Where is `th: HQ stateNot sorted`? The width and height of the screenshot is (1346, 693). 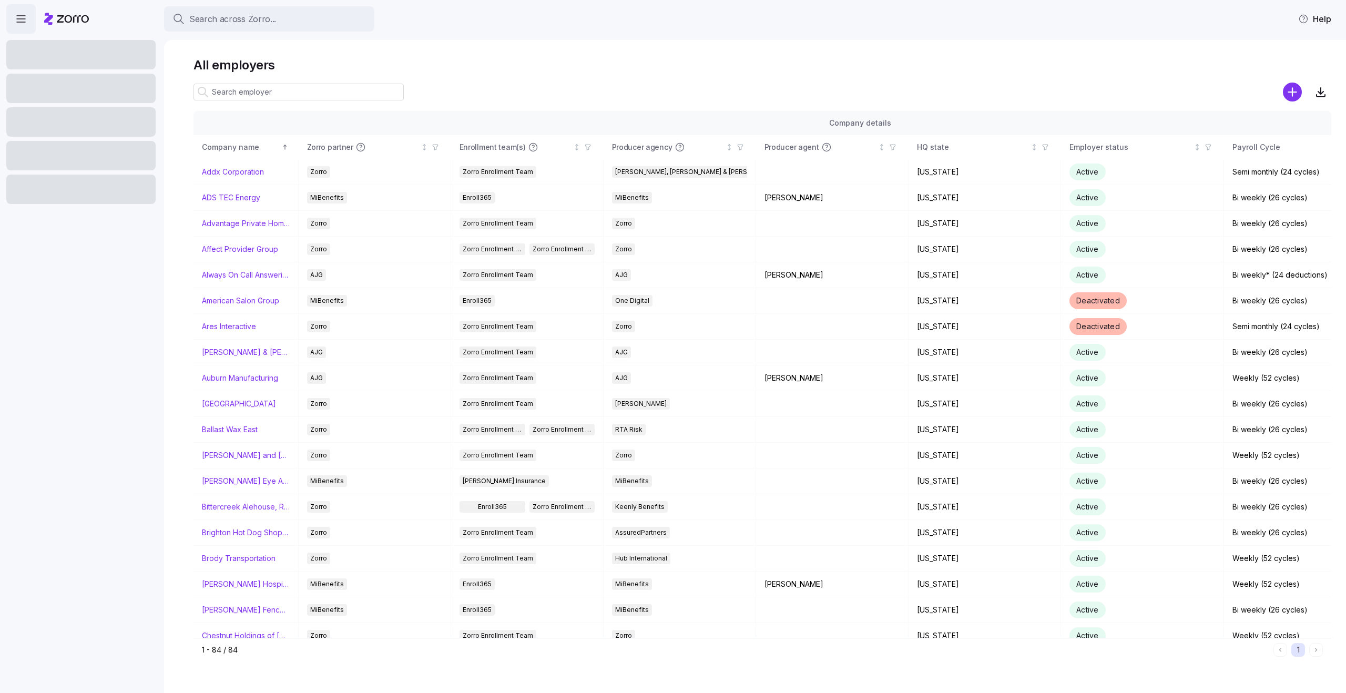 th: HQ stateNot sorted is located at coordinates (985, 147).